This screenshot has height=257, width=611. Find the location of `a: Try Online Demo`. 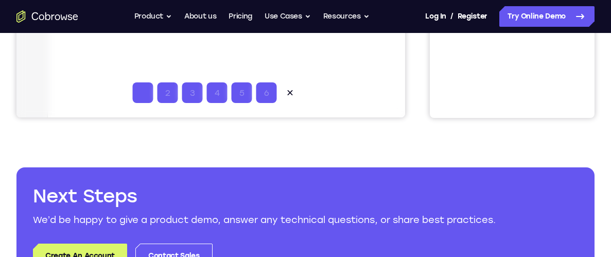

a: Try Online Demo is located at coordinates (547, 16).